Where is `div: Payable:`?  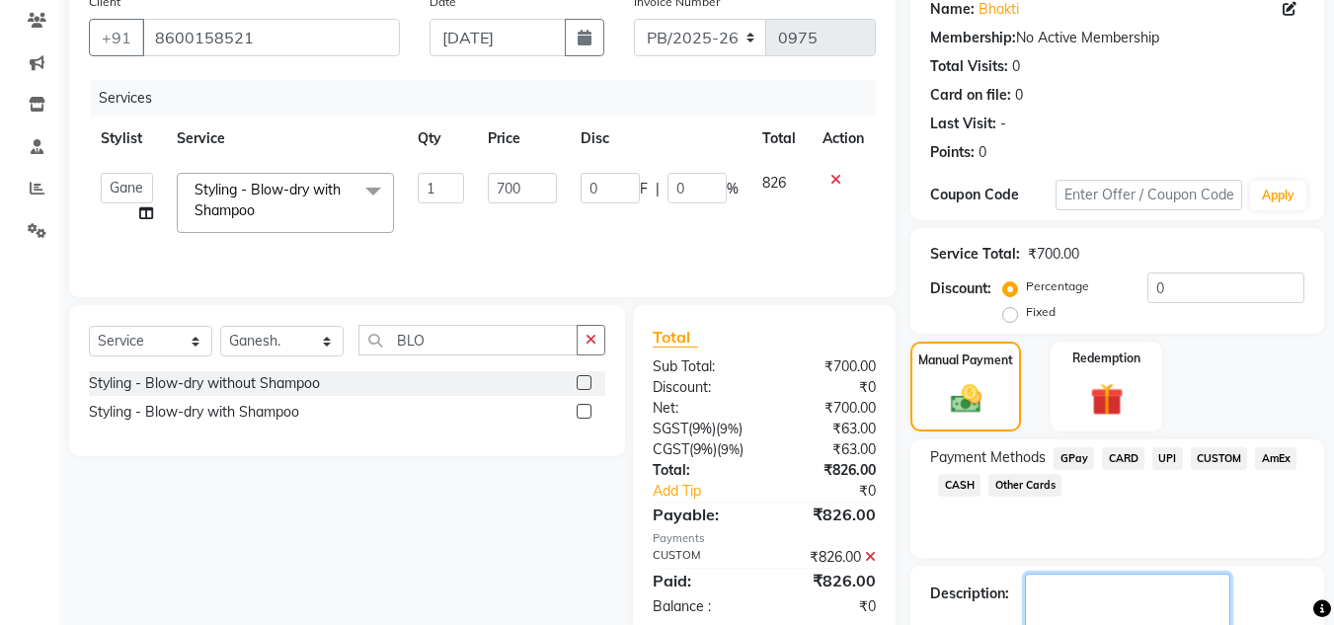 div: Payable: is located at coordinates (701, 514).